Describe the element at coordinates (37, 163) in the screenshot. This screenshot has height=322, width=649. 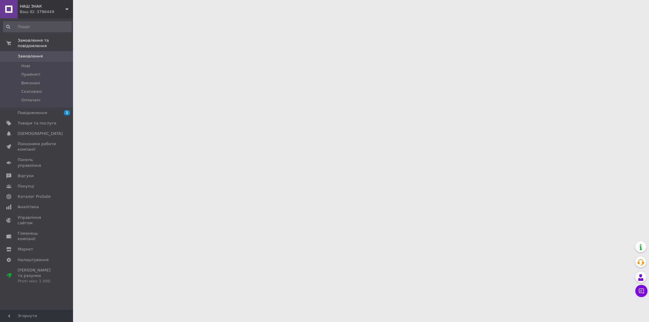
I see `span: Панель управління` at that location.